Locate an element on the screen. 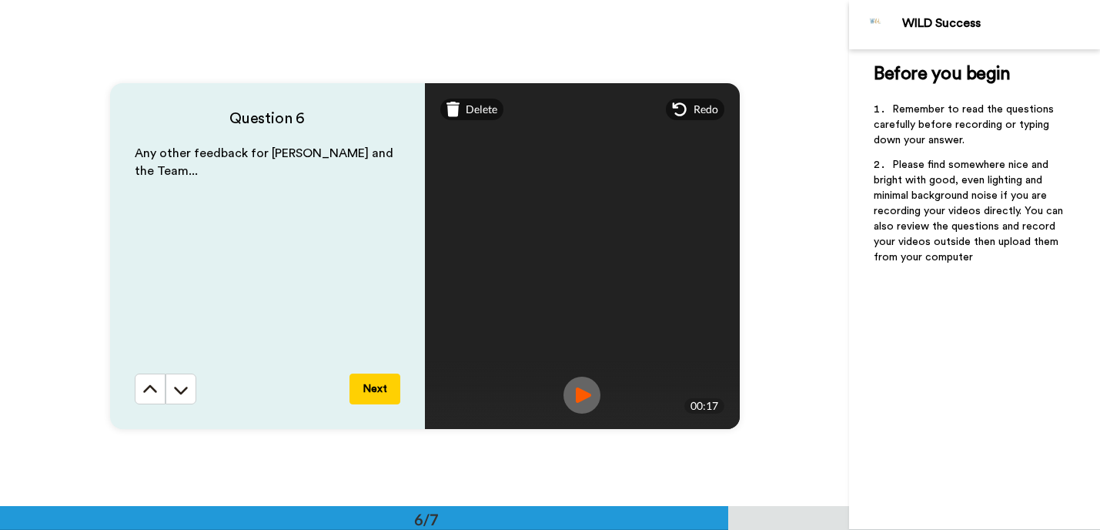  img: ic_record_play.svg is located at coordinates (582, 395).